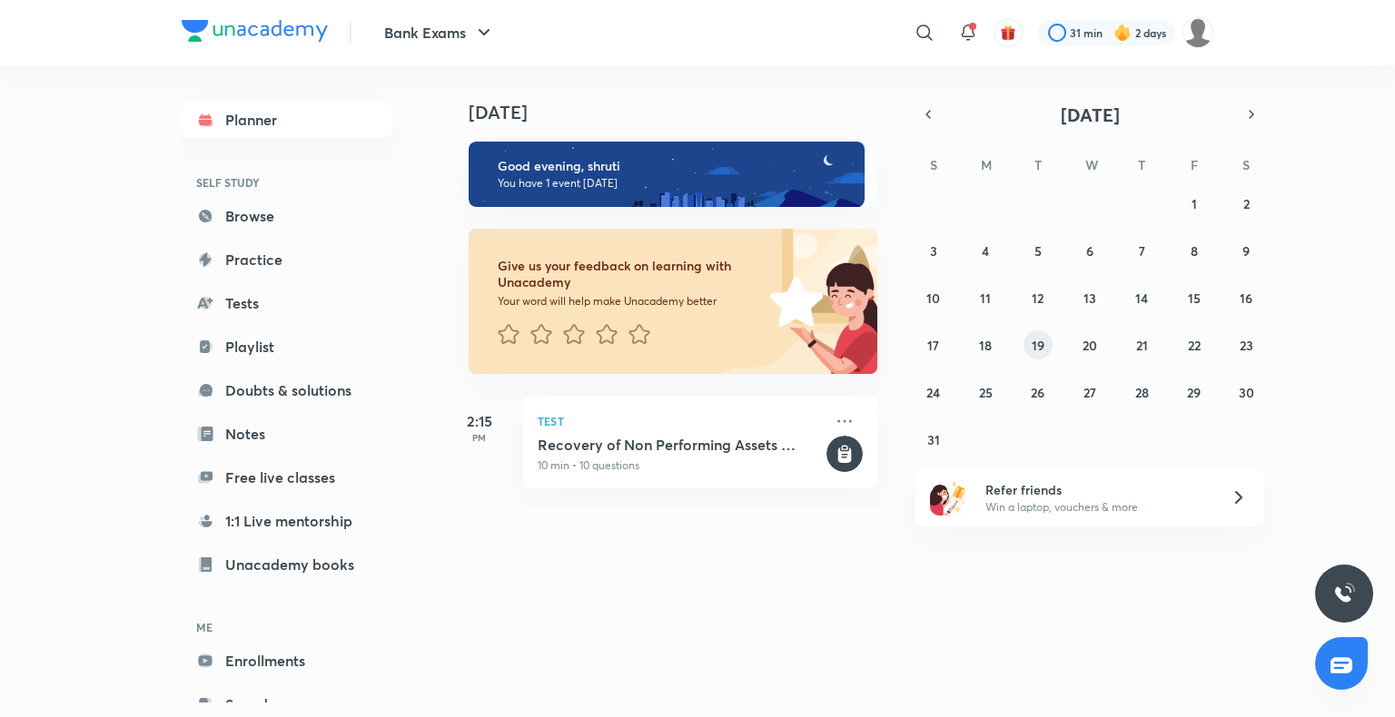  Describe the element at coordinates (1141, 345) in the screenshot. I see `button: August 21, 2025` at that location.